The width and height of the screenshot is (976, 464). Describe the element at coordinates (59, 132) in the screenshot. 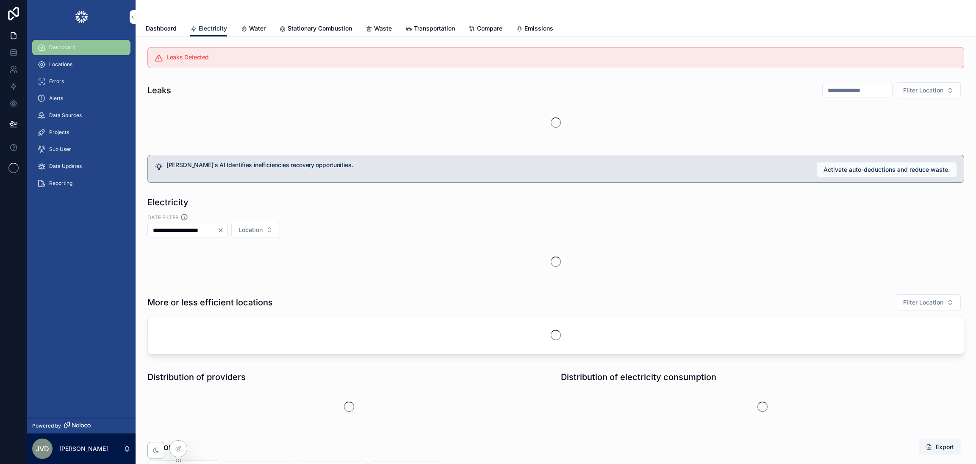

I see `span: Projects` at that location.